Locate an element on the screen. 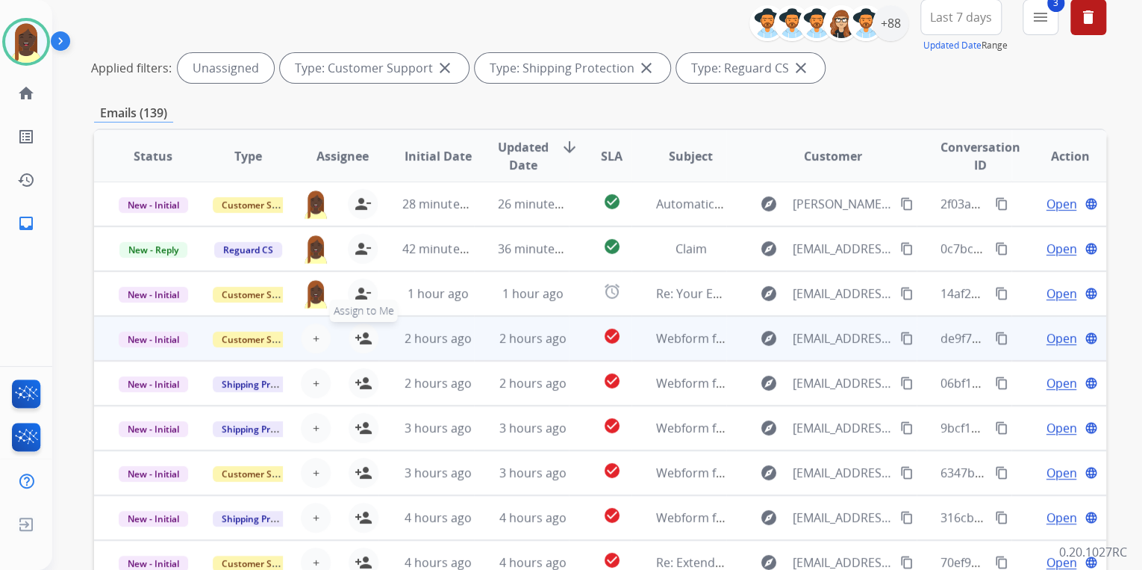 This screenshot has height=570, width=1142. img: avatar is located at coordinates (26, 42).